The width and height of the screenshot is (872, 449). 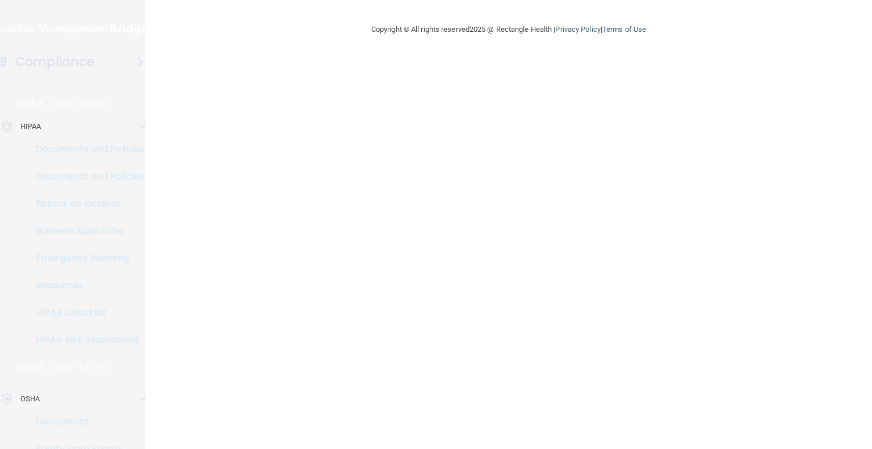 What do you see at coordinates (54, 62) in the screenshot?
I see `h4: Compliance` at bounding box center [54, 62].